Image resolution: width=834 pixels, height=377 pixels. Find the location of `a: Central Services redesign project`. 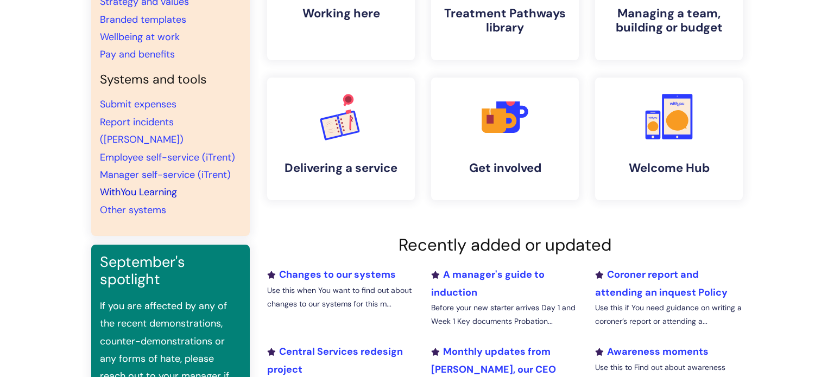

a: Central Services redesign project is located at coordinates (335, 360).